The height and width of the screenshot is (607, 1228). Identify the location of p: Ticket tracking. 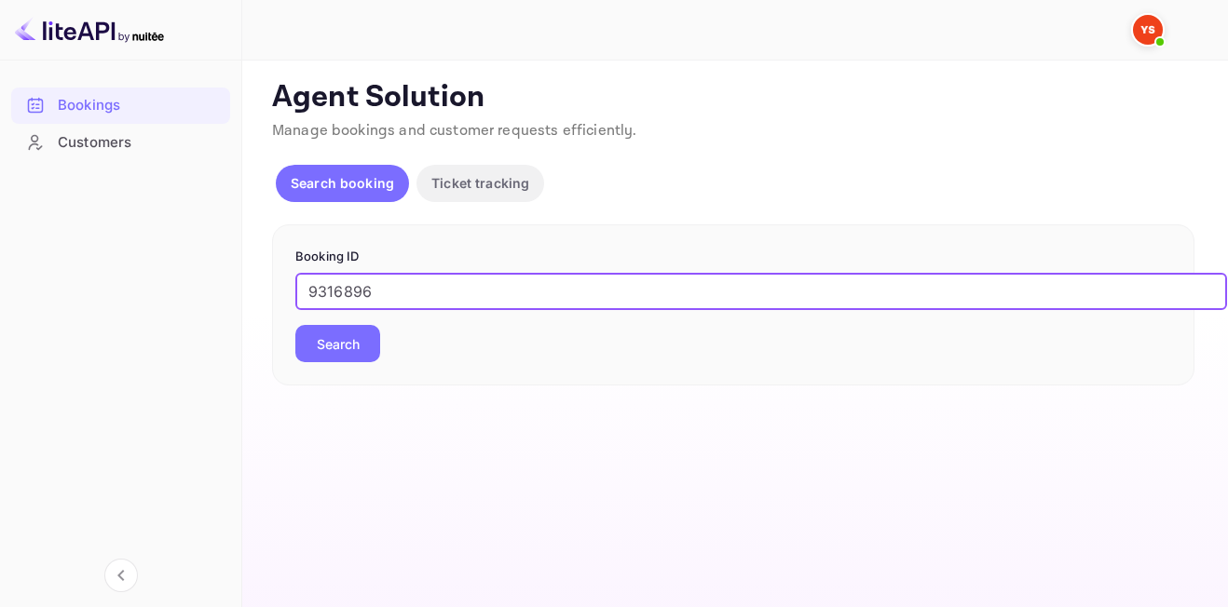
(480, 183).